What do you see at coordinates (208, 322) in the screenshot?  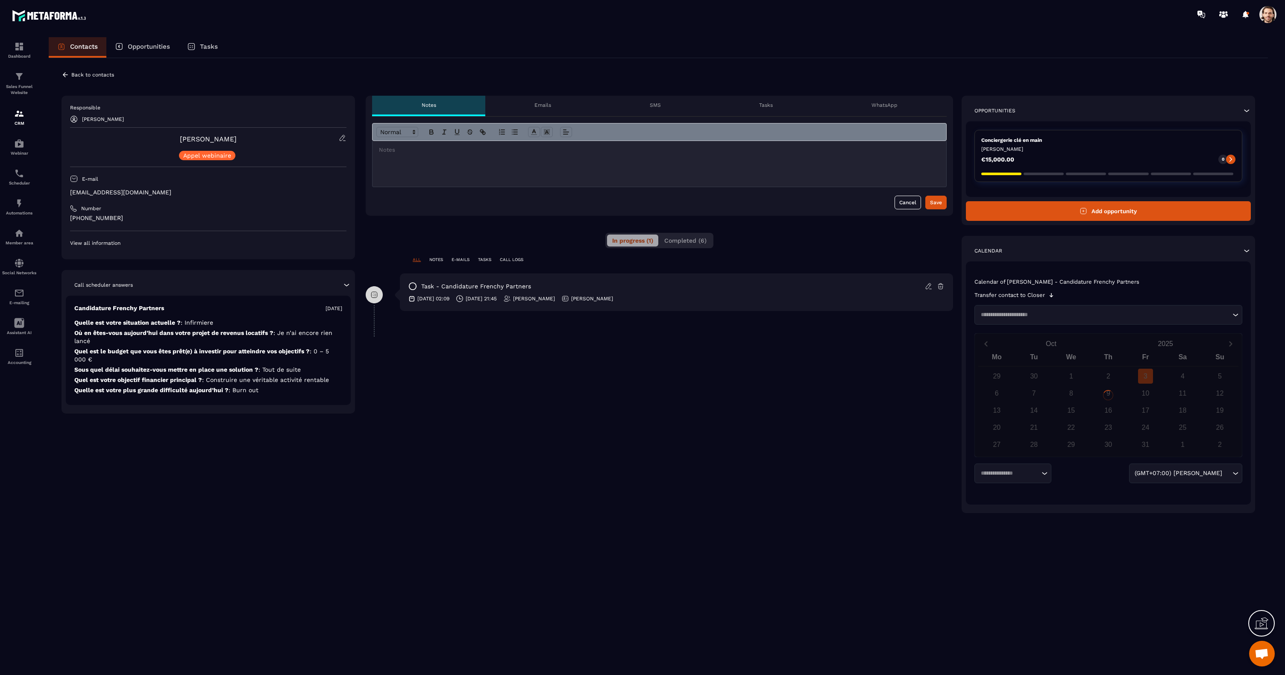 I see `p: Quelle est votre situation actuelle ?` at bounding box center [208, 322].